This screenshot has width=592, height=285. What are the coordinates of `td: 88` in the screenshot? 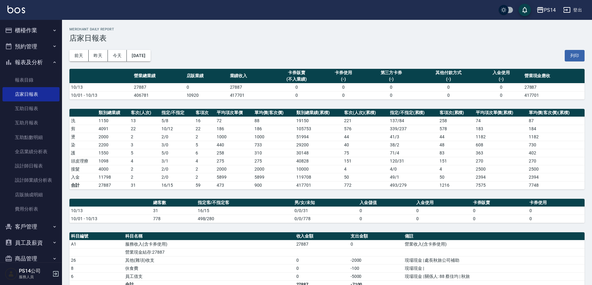 It's located at (274, 121).